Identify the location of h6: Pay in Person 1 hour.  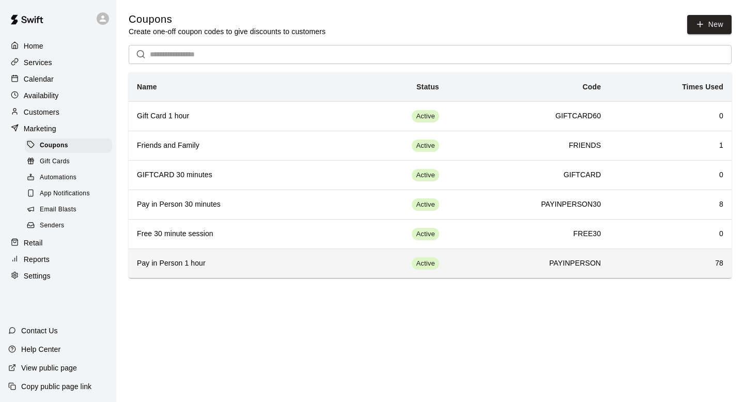
(235, 263).